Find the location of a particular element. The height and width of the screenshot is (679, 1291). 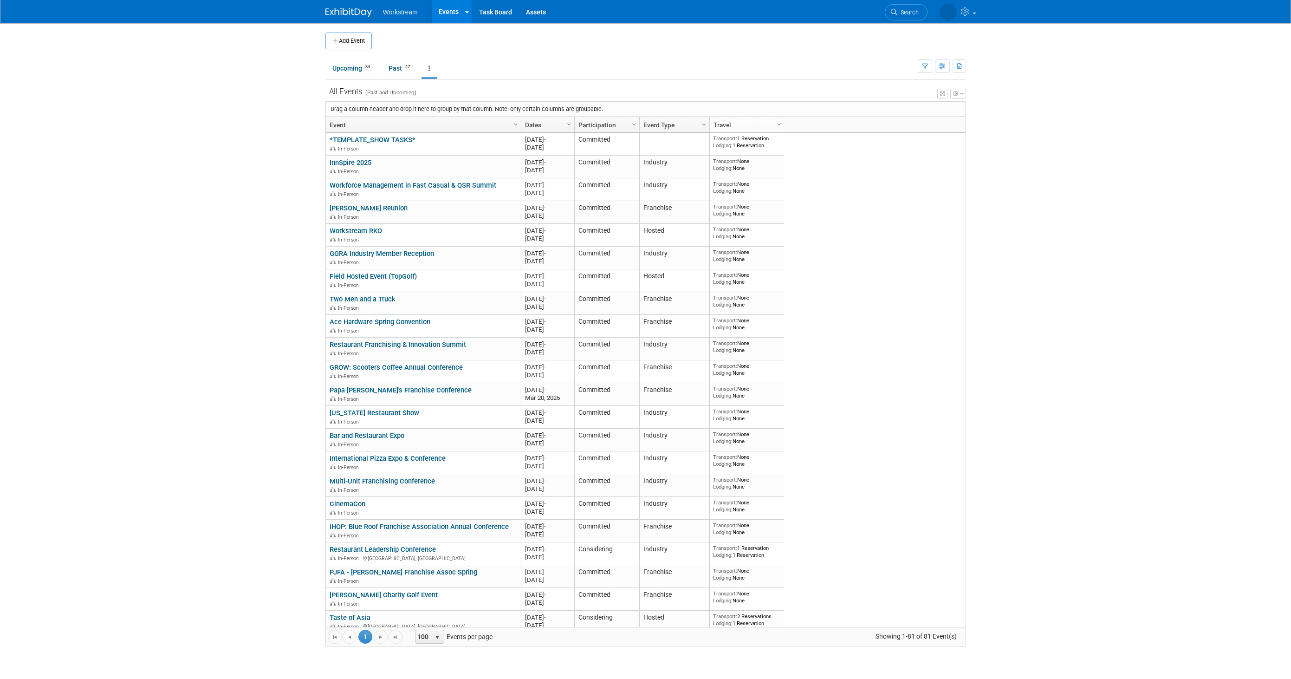

a: Go to the next page is located at coordinates (381, 636).